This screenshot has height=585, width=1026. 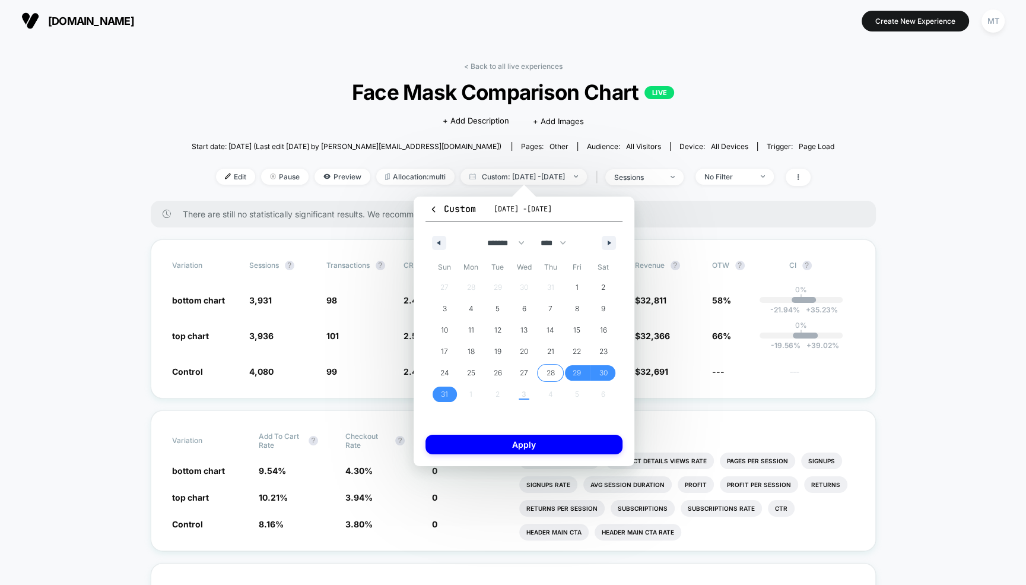 I want to click on span: Control, so click(x=188, y=371).